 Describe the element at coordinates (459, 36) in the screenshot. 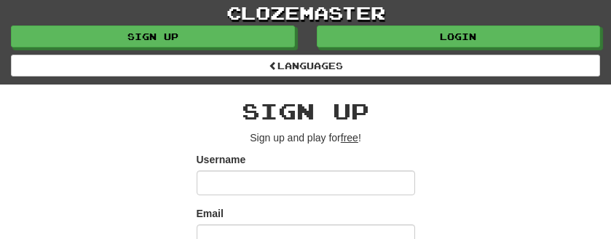

I see `a: Login` at that location.